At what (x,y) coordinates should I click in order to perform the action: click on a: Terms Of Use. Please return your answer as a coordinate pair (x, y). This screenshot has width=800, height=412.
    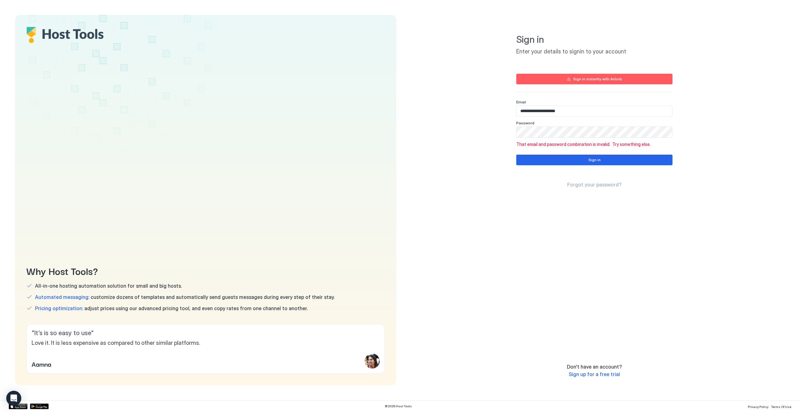
    Looking at the image, I should click on (781, 406).